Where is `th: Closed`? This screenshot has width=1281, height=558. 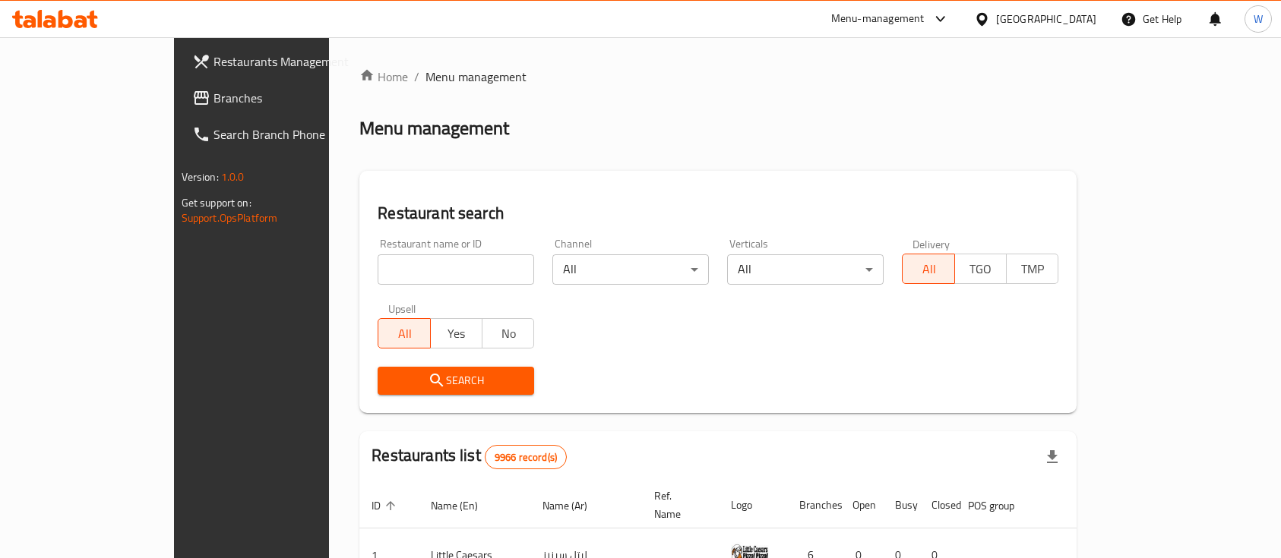 th: Closed is located at coordinates (937, 505).